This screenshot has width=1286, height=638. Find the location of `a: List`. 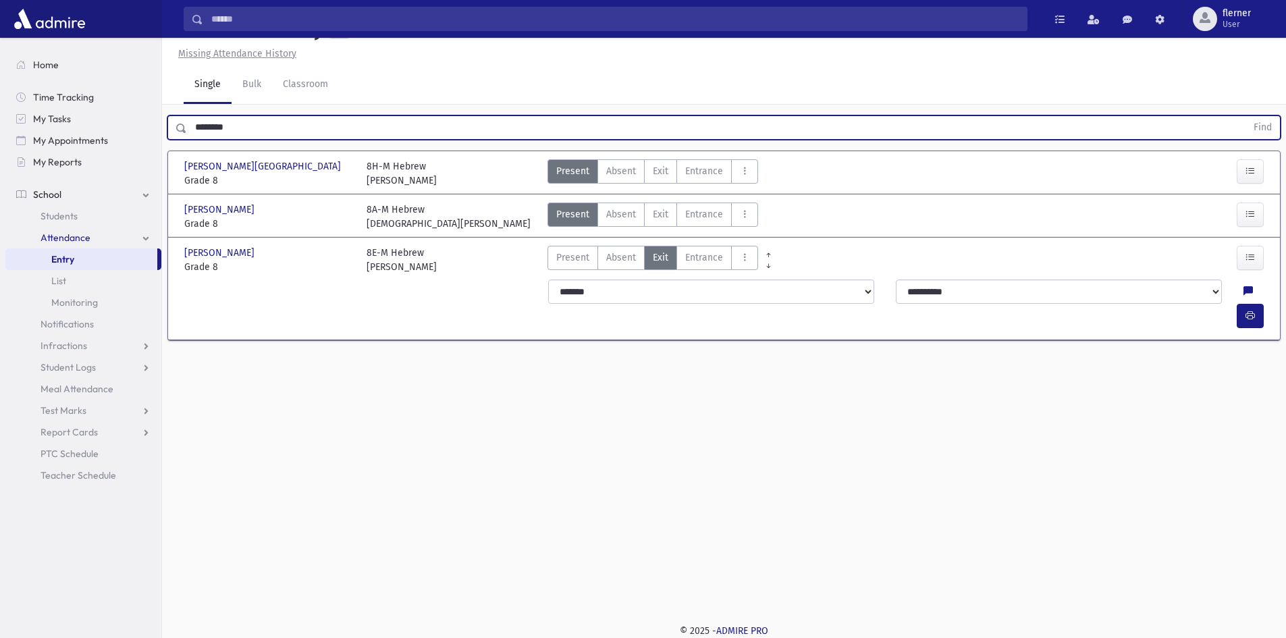

a: List is located at coordinates (83, 281).